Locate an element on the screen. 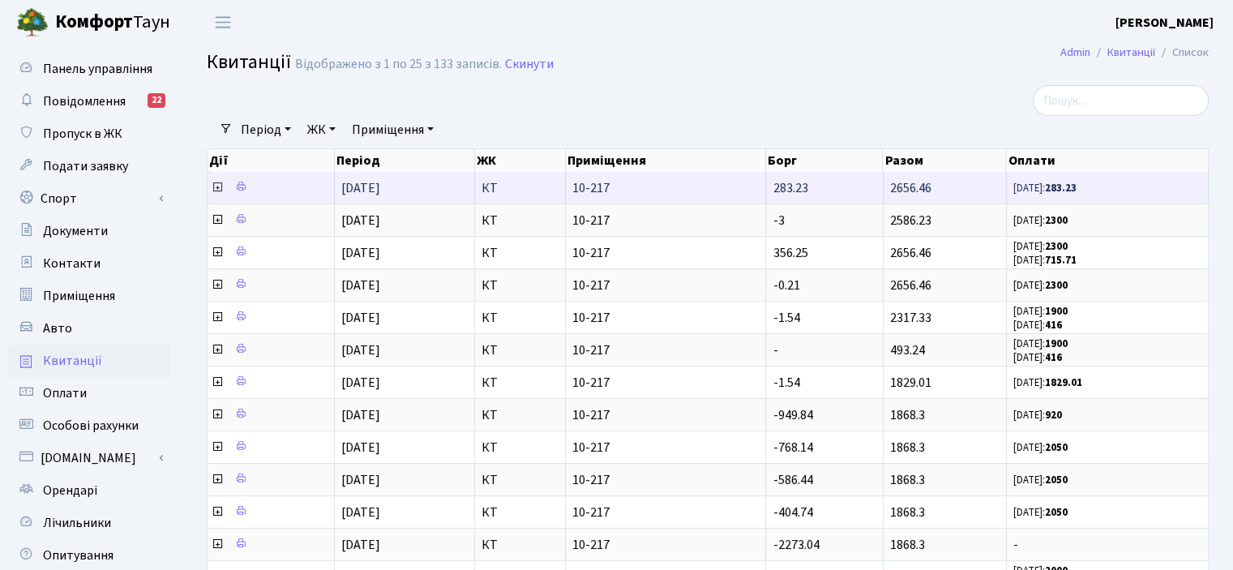 This screenshot has height=570, width=1233. a: Спорт is located at coordinates (89, 199).